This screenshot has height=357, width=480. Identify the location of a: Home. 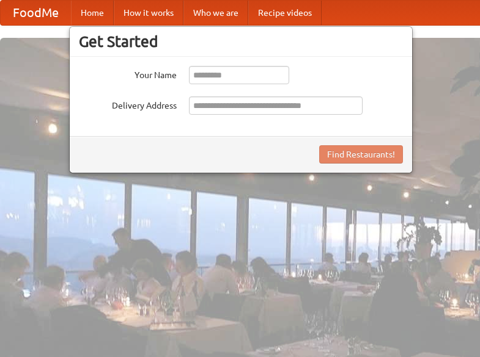
(92, 13).